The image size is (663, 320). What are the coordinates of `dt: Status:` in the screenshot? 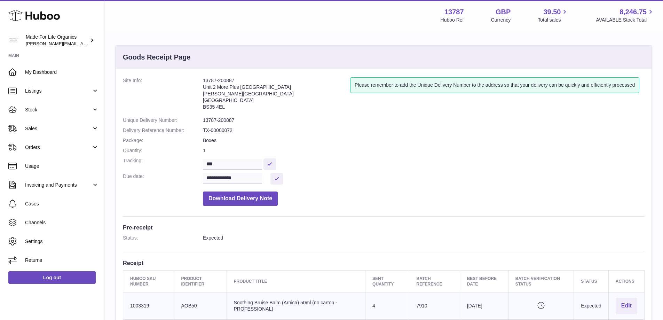 It's located at (163, 238).